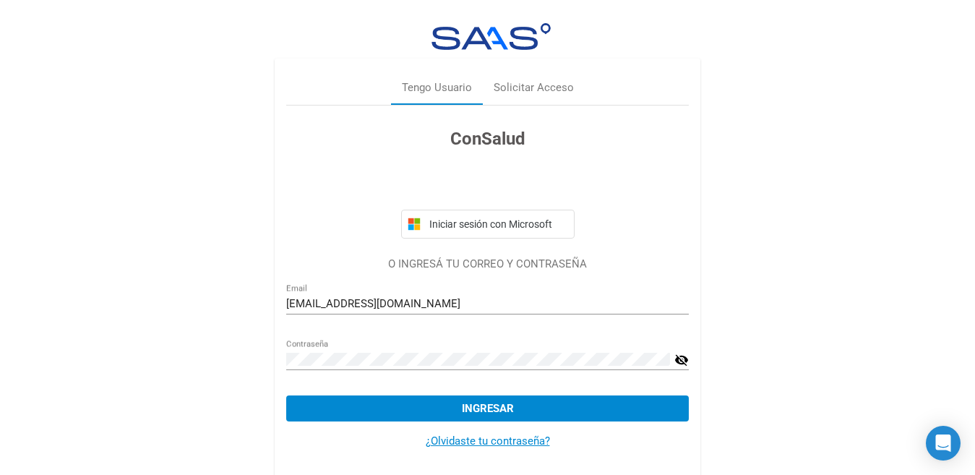 This screenshot has width=975, height=475. Describe the element at coordinates (487, 139) in the screenshot. I see `h3: ConSalud` at that location.